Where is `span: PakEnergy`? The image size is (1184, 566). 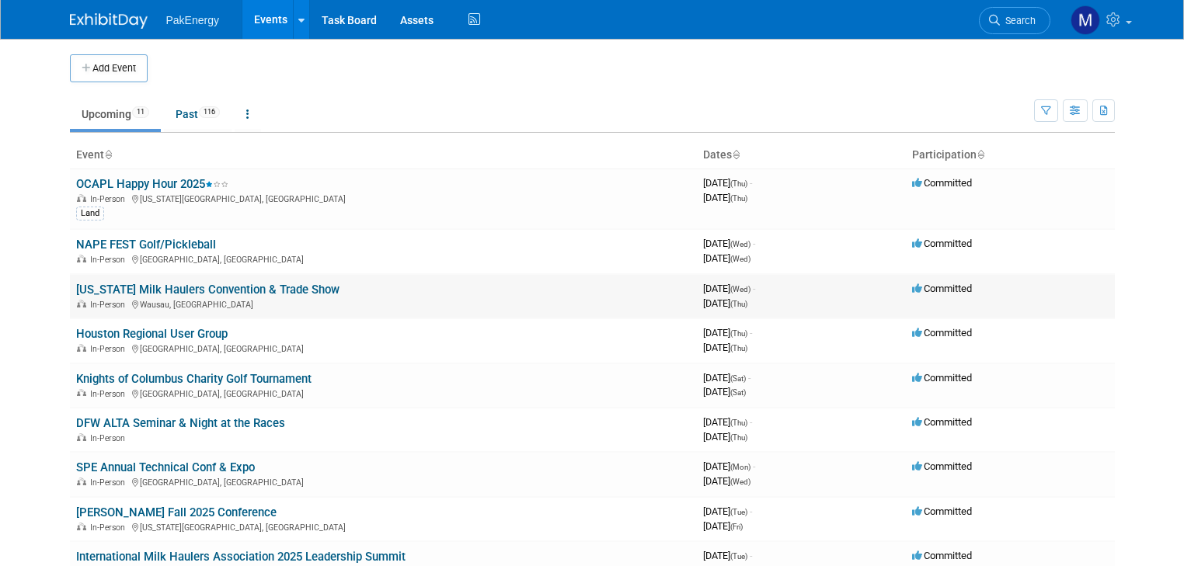
span: PakEnergy is located at coordinates (193, 20).